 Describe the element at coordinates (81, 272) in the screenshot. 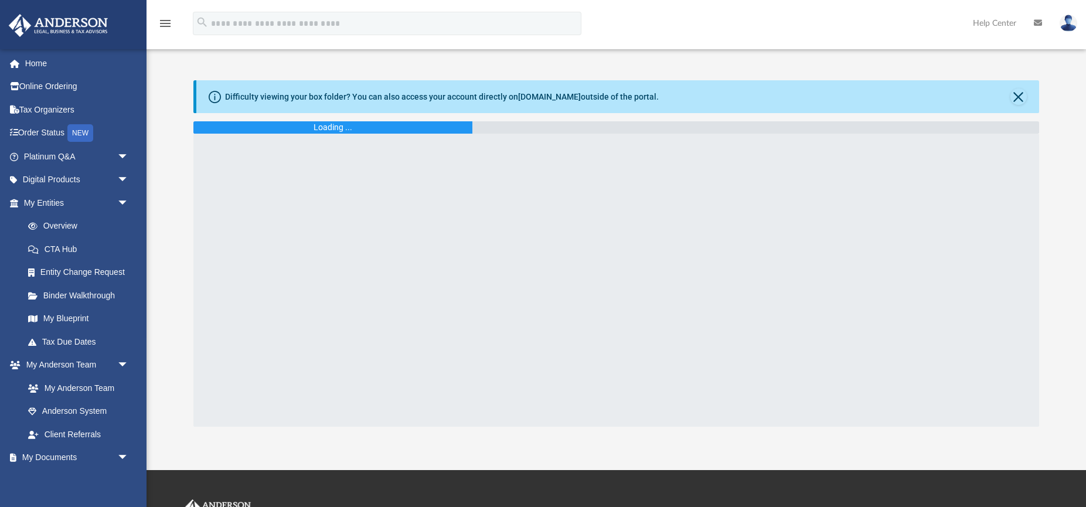

I see `a: Entity Change Request` at that location.